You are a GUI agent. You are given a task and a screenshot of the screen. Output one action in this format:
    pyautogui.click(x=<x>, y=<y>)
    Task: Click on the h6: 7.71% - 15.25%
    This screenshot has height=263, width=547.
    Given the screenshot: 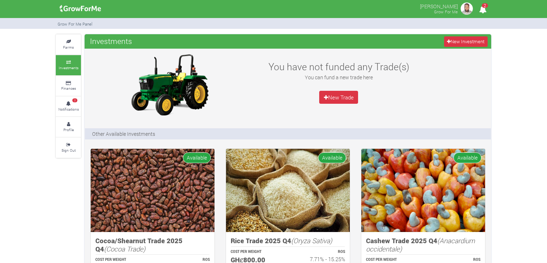 What is the action you would take?
    pyautogui.click(x=320, y=259)
    